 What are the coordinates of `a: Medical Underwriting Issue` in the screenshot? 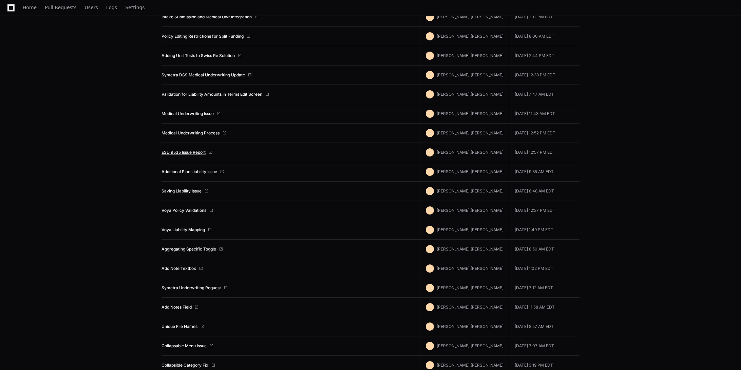 It's located at (188, 114).